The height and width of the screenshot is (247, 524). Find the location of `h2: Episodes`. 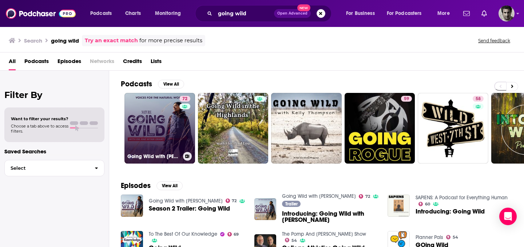

h2: Episodes is located at coordinates (136, 185).